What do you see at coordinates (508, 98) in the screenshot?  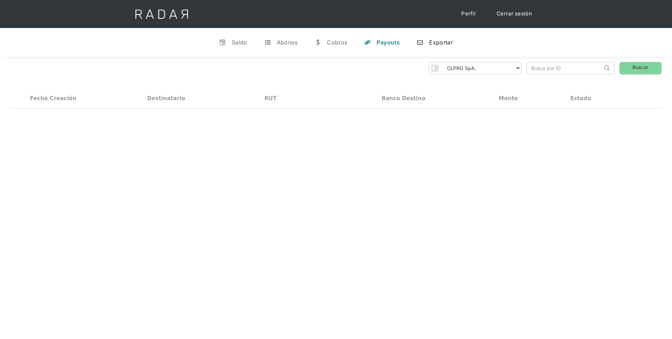 I see `div: Monto` at bounding box center [508, 98].